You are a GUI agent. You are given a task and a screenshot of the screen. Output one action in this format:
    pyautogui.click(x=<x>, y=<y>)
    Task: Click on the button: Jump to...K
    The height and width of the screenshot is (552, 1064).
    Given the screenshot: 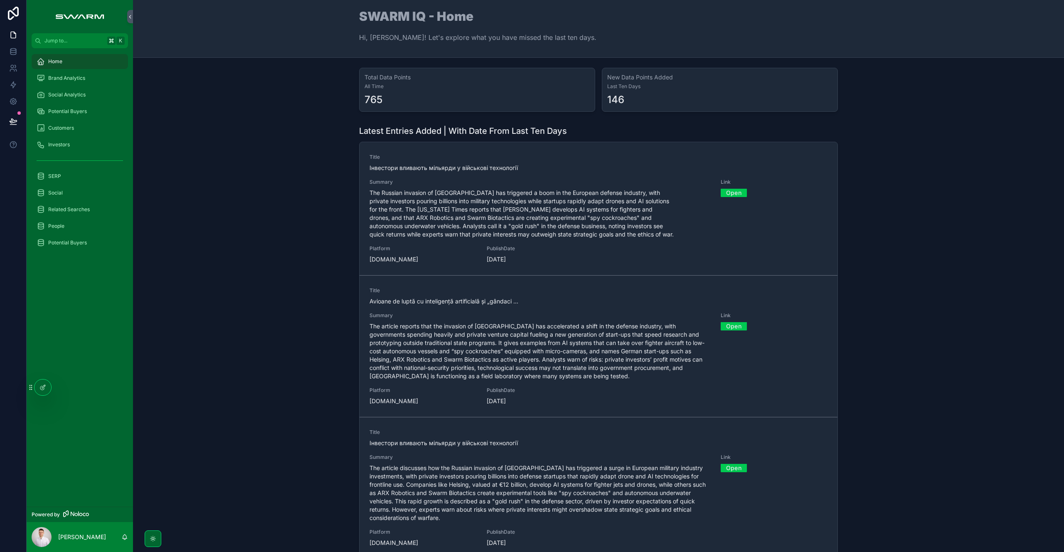 What is the action you would take?
    pyautogui.click(x=80, y=41)
    